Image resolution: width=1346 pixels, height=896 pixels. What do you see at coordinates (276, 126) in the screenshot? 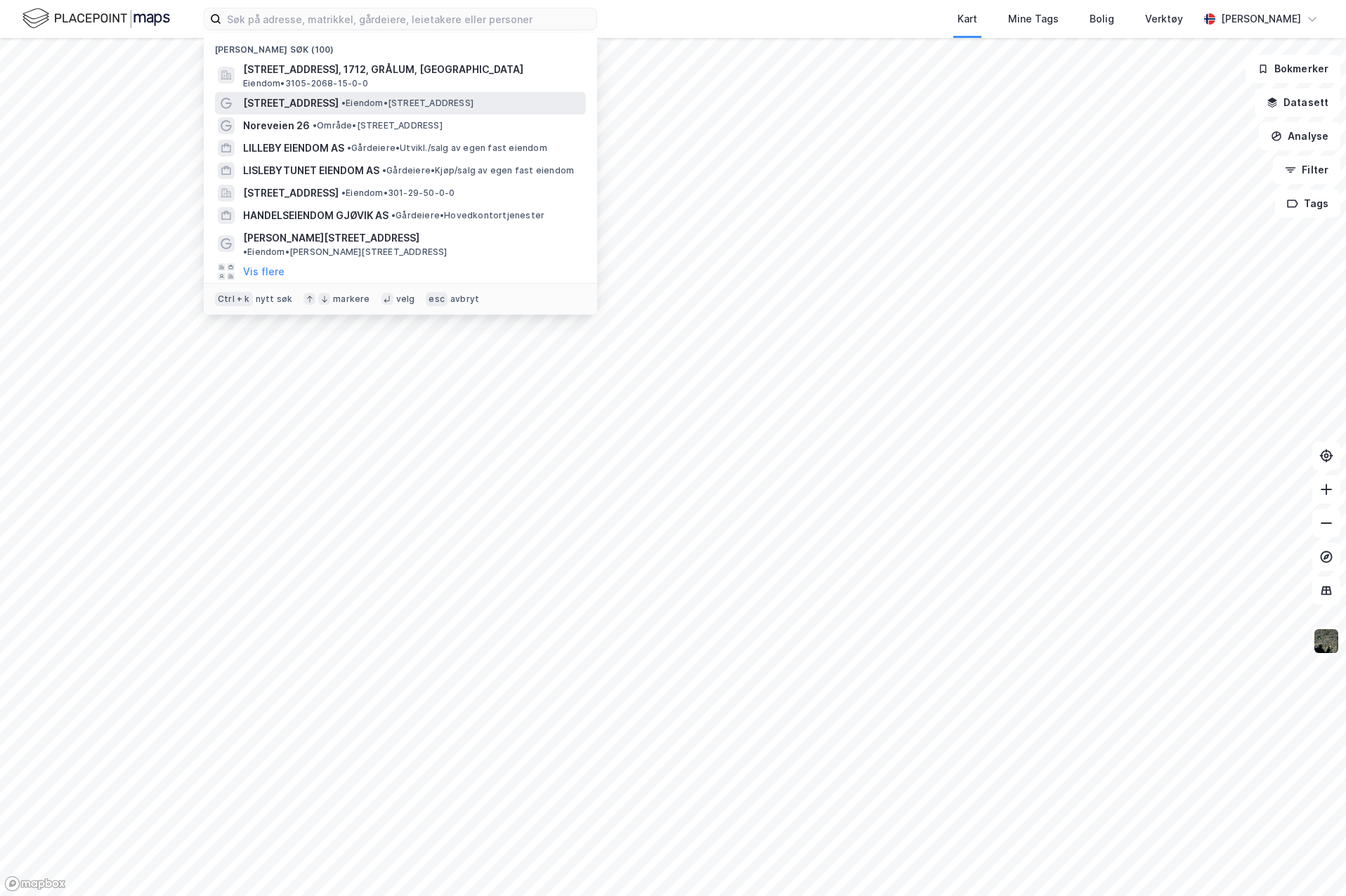
I see `span: Noreveien 26` at bounding box center [276, 126].